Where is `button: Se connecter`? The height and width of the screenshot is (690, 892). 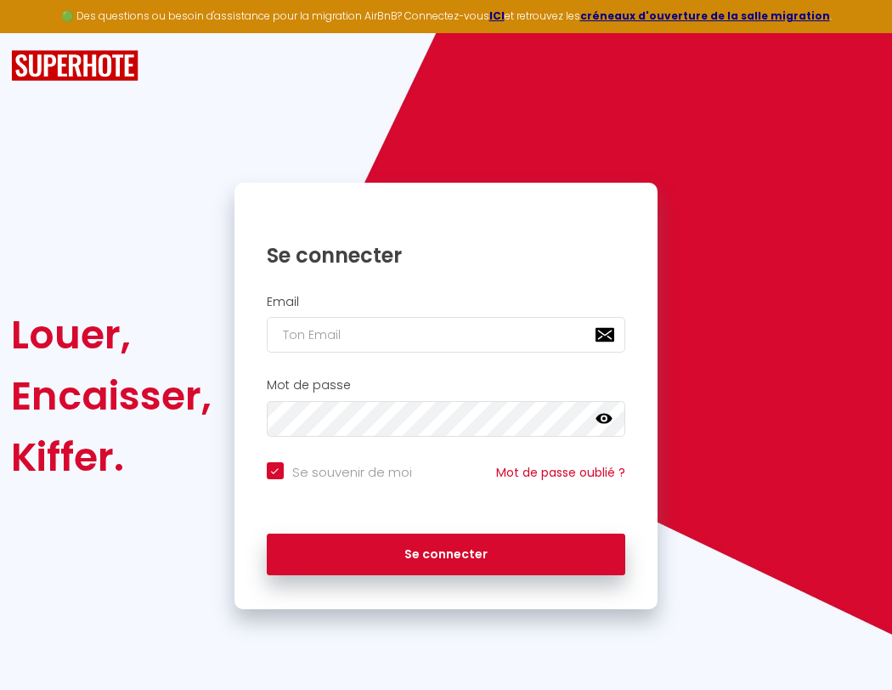
button: Se connecter is located at coordinates (446, 555).